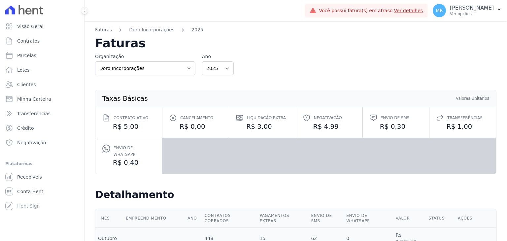 Image resolution: width=507 pixels, height=241 pixels. I want to click on th: Contratos cobrados, so click(230, 218).